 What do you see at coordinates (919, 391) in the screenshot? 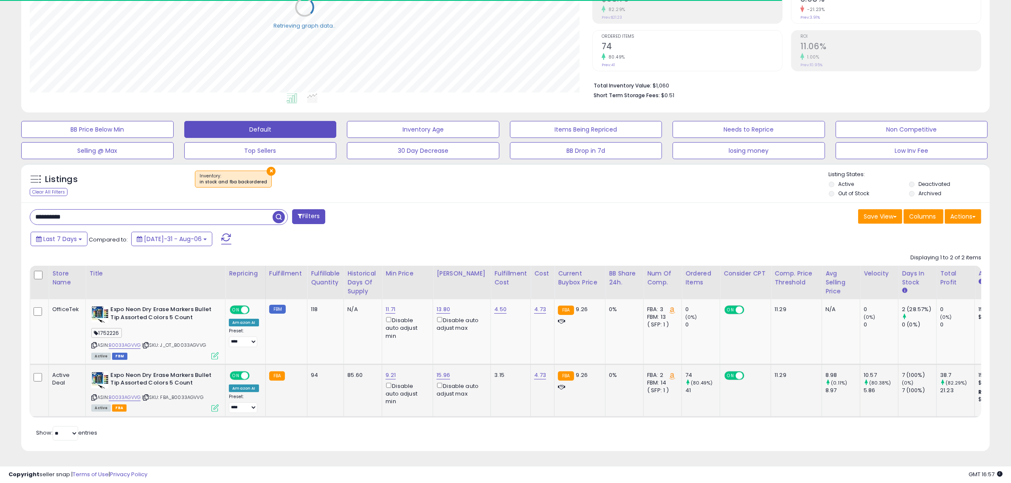
I see `div: 7 (100%)` at bounding box center [919, 391].